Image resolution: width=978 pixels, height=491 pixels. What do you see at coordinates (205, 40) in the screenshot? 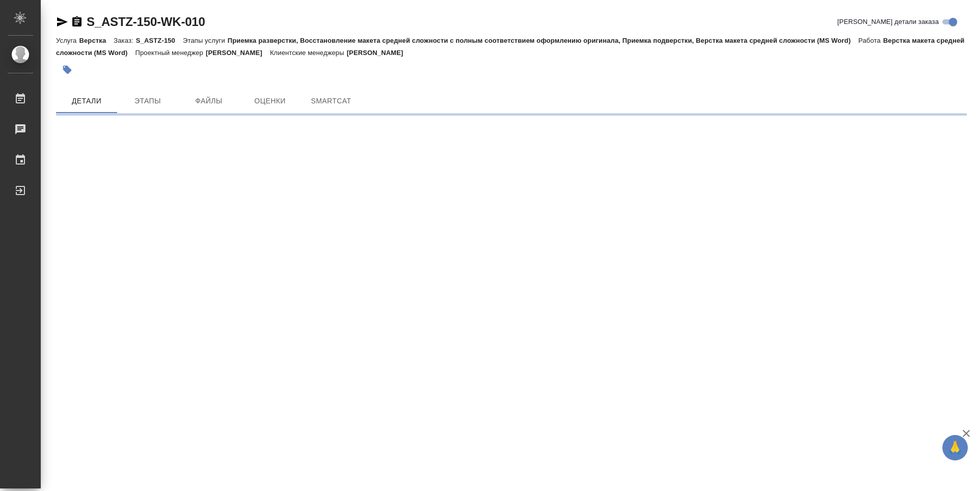
I see `p: Этапы услуги` at bounding box center [205, 40].